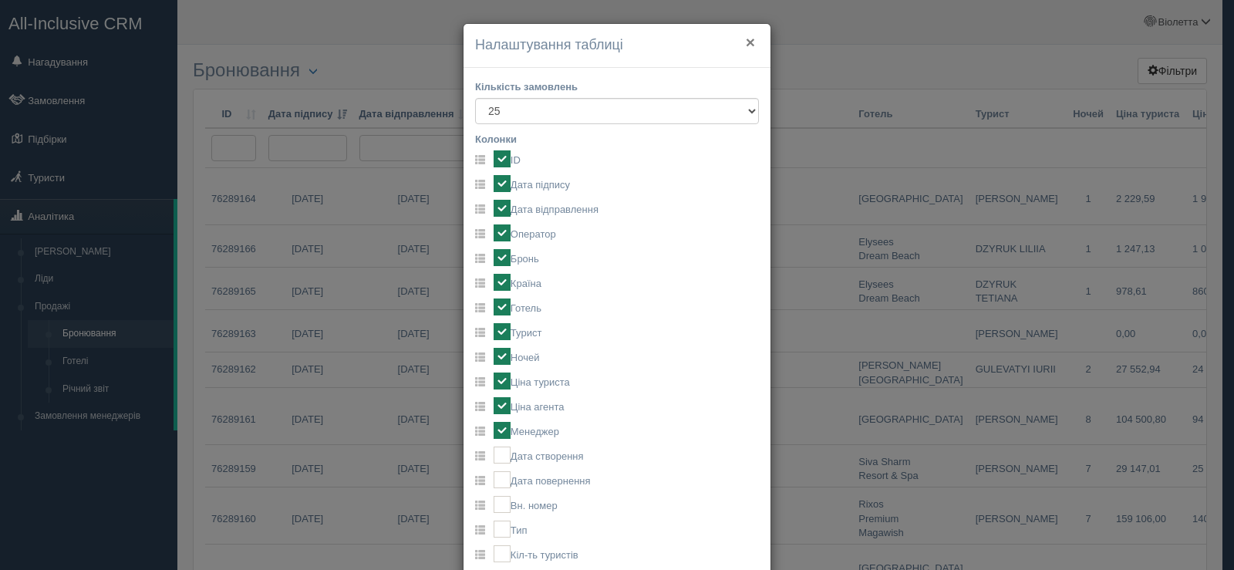 The width and height of the screenshot is (1234, 570). I want to click on label: Кіл-ть туристів, so click(536, 554).